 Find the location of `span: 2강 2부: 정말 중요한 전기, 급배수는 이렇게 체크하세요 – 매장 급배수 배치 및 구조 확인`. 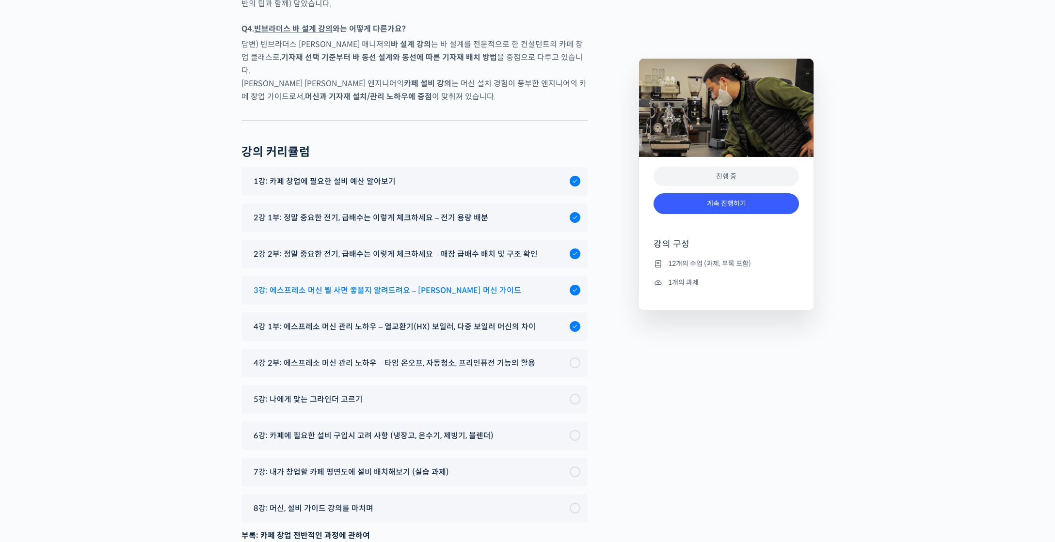

span: 2강 2부: 정말 중요한 전기, 급배수는 이렇게 체크하세요 – 매장 급배수 배치 및 구조 확인 is located at coordinates (396, 254).